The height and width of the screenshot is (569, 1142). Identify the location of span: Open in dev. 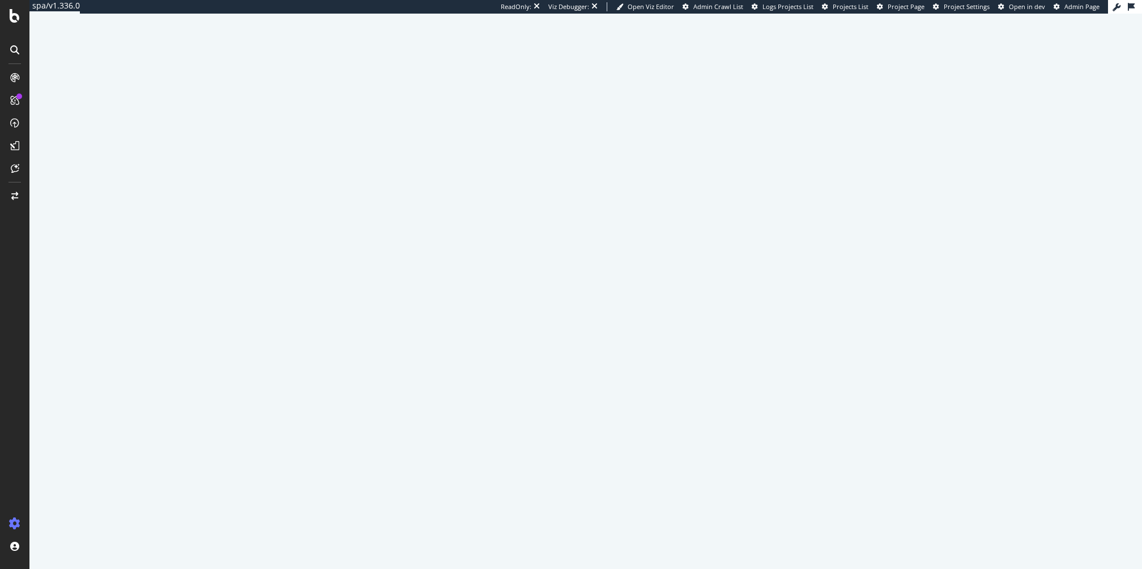
(1027, 6).